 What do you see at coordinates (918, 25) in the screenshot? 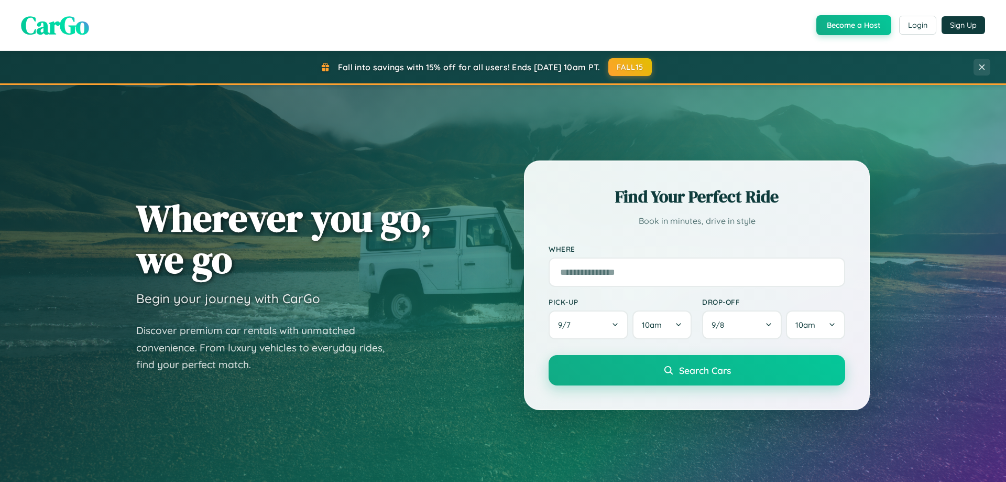
I see `button: Login` at bounding box center [918, 25].